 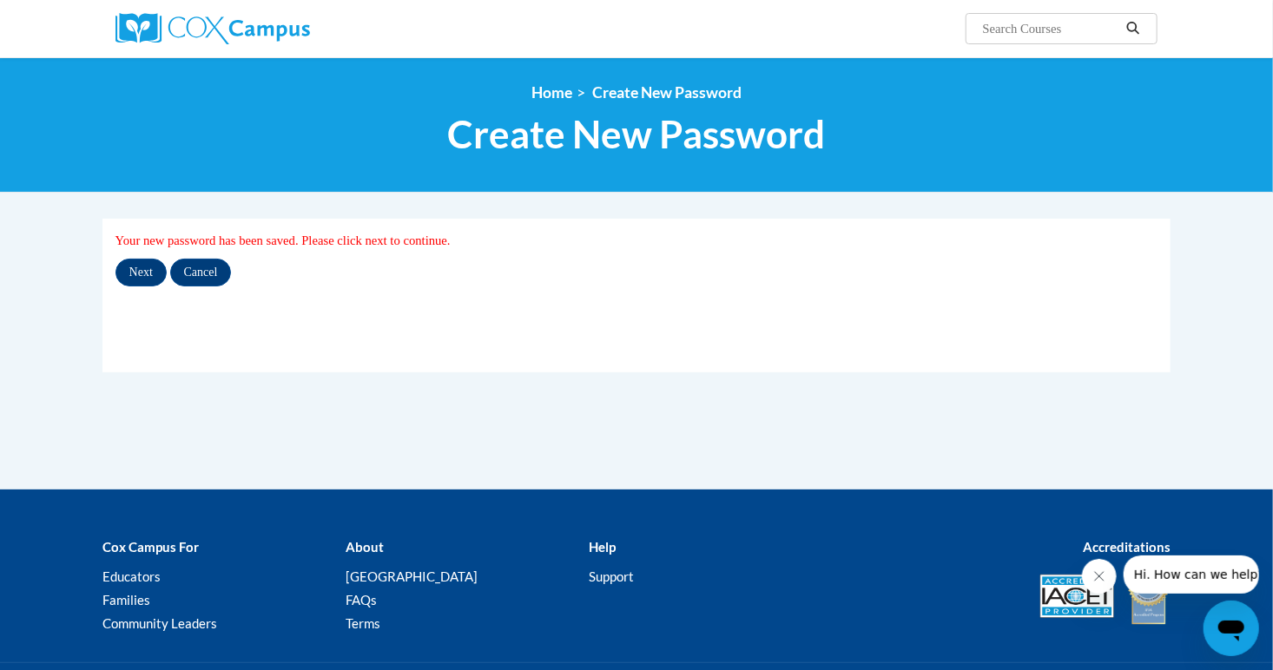 I want to click on a: Support, so click(x=611, y=577).